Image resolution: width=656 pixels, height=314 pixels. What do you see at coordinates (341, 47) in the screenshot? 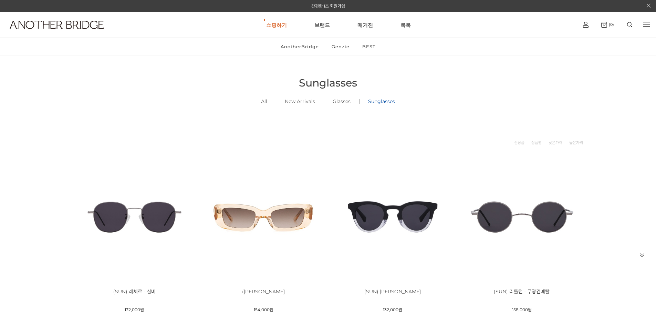
I see `a: Genzie` at bounding box center [341, 47].